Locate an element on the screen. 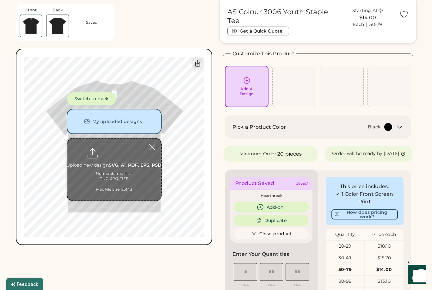  div: 30-49 is located at coordinates (345, 258).